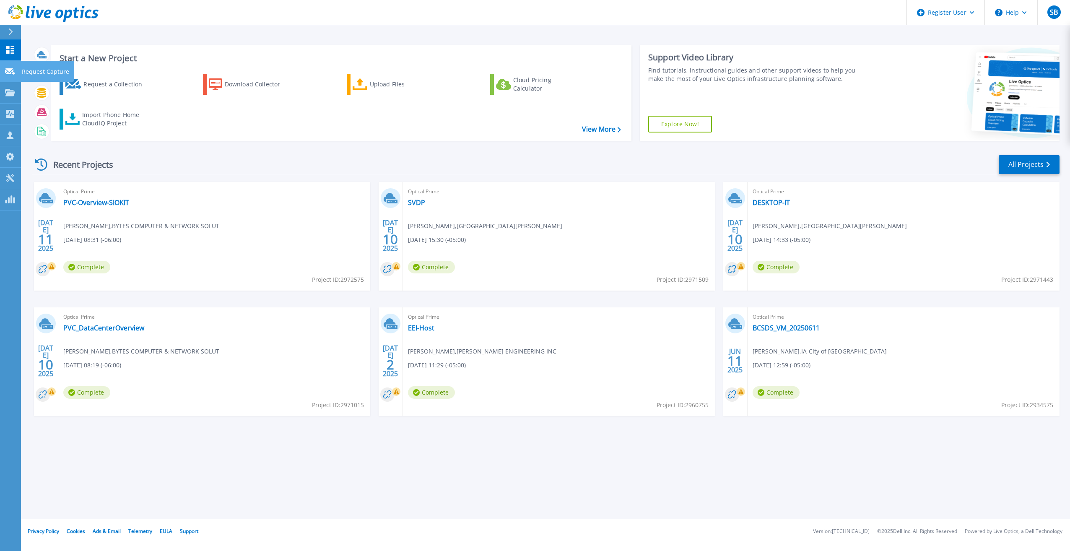 Image resolution: width=1070 pixels, height=551 pixels. Describe the element at coordinates (43, 531) in the screenshot. I see `a: Privacy Policy` at that location.